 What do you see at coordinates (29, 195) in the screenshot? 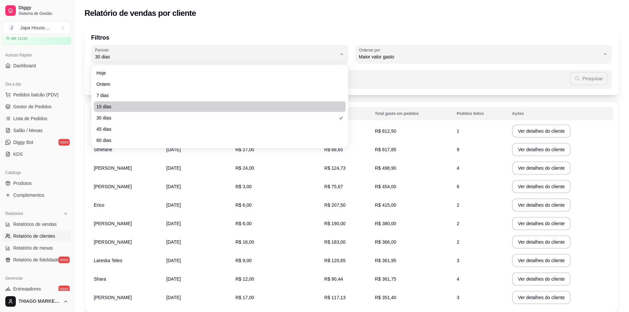
I see `span: Complementos` at bounding box center [29, 195].